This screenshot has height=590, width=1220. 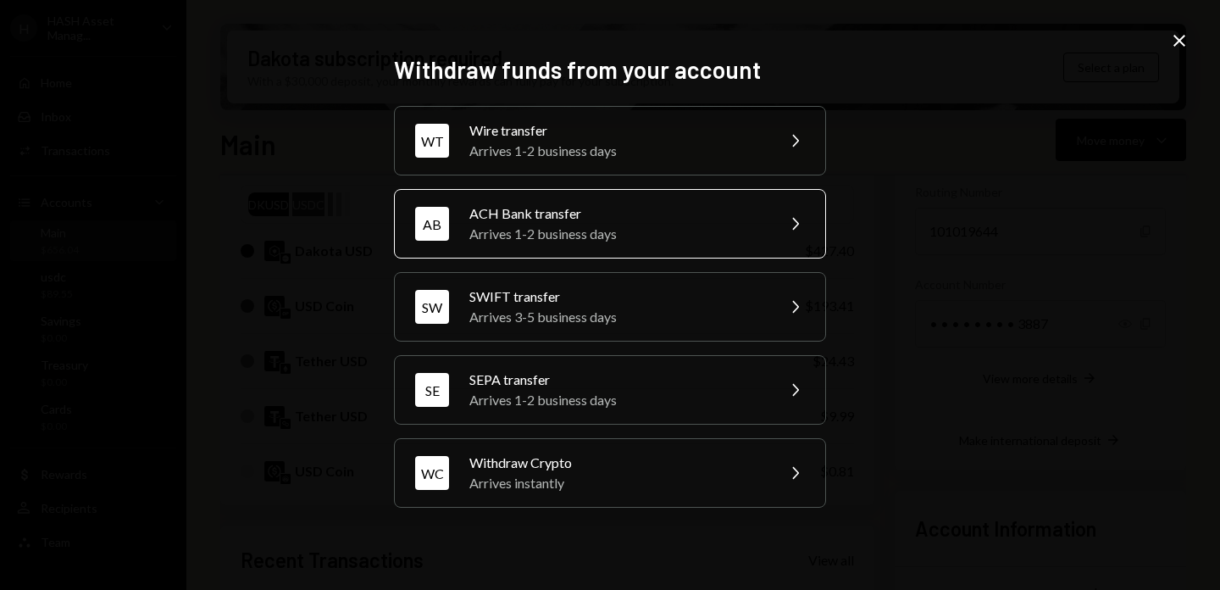 What do you see at coordinates (610, 224) in the screenshot?
I see `button: ABACH Bank transferArrives 1-2 business days` at bounding box center [610, 224].